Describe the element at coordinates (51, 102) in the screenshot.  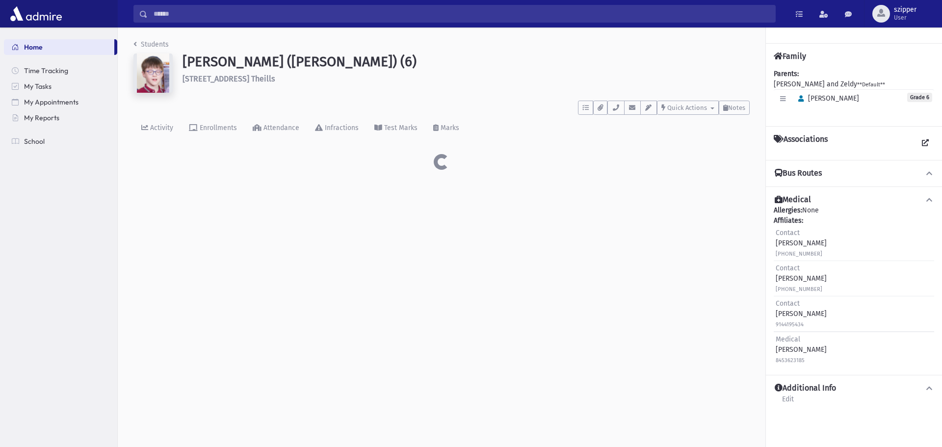
I see `span: My Appointments` at that location.